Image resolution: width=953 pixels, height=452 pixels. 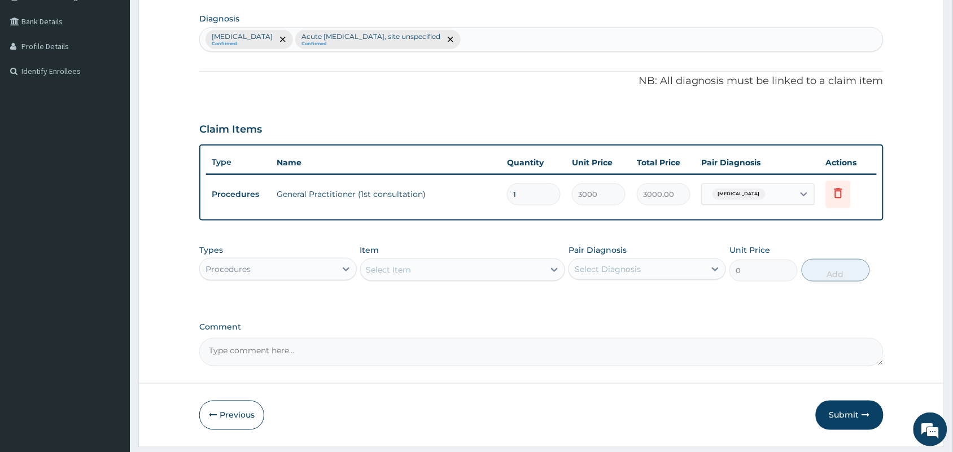 I want to click on button: Previous, so click(x=231, y=416).